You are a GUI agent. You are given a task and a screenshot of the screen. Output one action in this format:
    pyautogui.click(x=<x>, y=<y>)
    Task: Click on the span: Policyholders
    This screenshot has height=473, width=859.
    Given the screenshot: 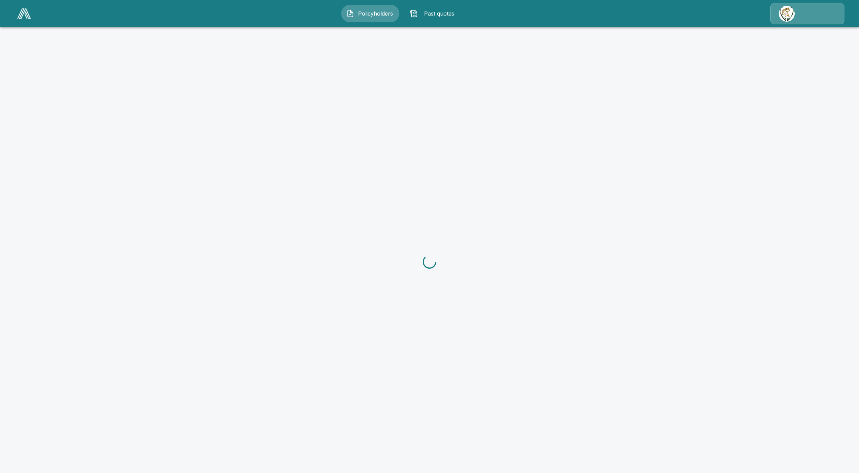 What is the action you would take?
    pyautogui.click(x=376, y=14)
    